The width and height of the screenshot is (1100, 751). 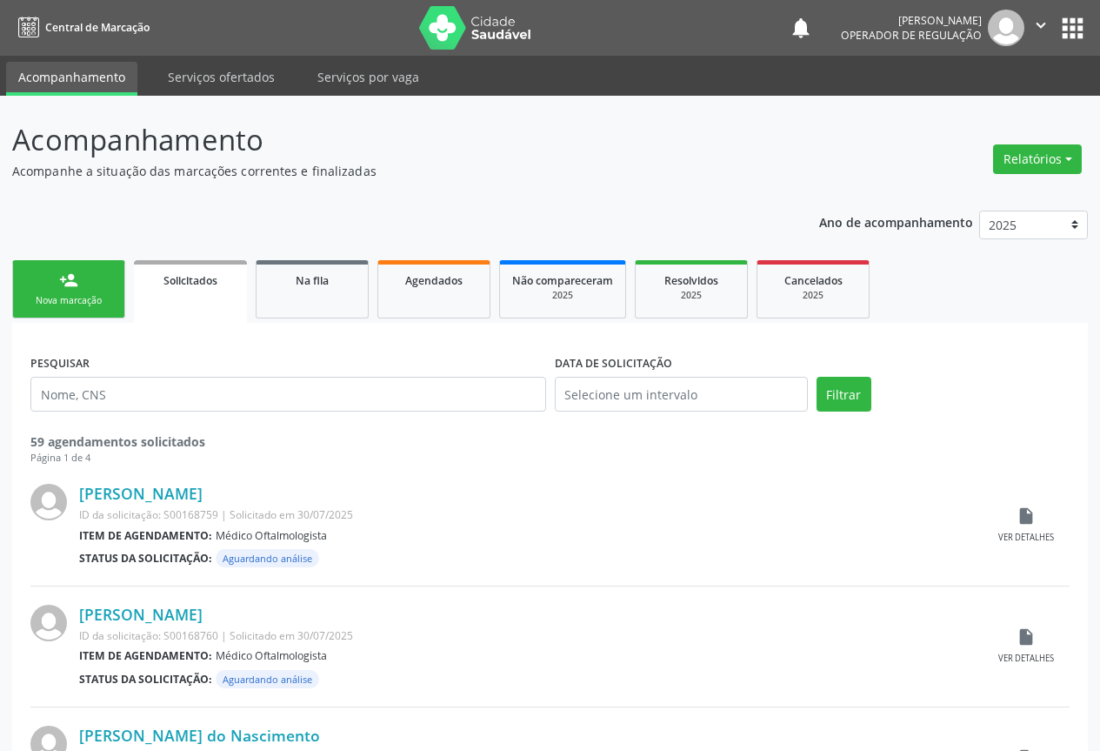 I want to click on a: Central de Marcação, so click(x=81, y=27).